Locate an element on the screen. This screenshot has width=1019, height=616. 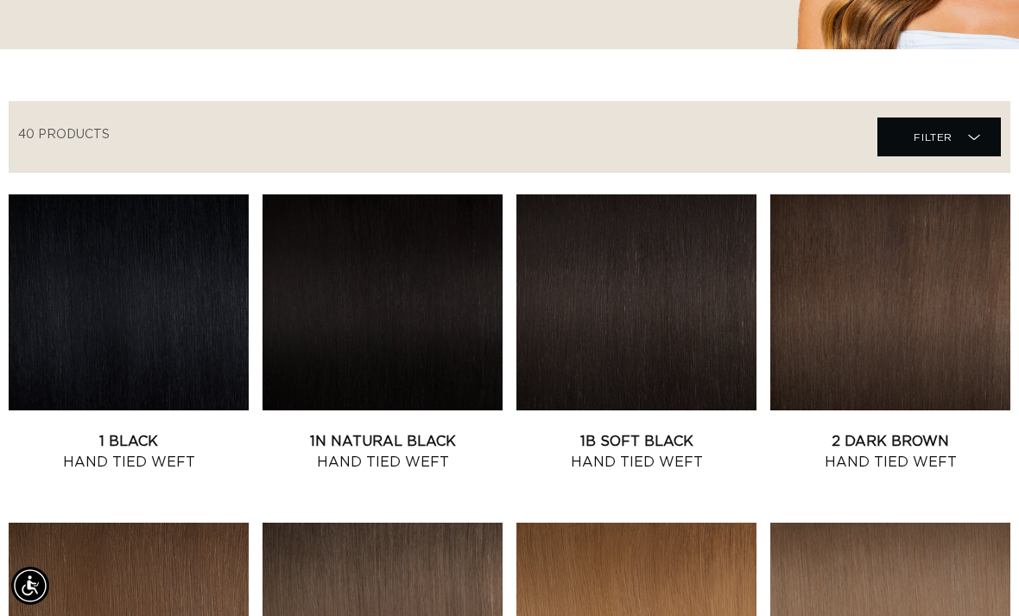
summary: Filter is located at coordinates (939, 136).